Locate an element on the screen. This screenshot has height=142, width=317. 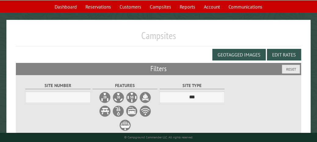
a: Customers is located at coordinates (130, 7).